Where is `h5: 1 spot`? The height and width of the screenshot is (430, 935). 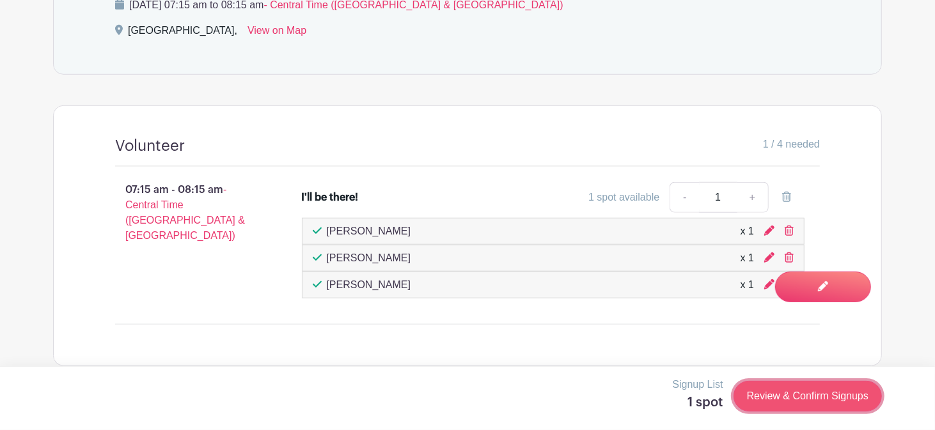 h5: 1 spot is located at coordinates (698, 403).